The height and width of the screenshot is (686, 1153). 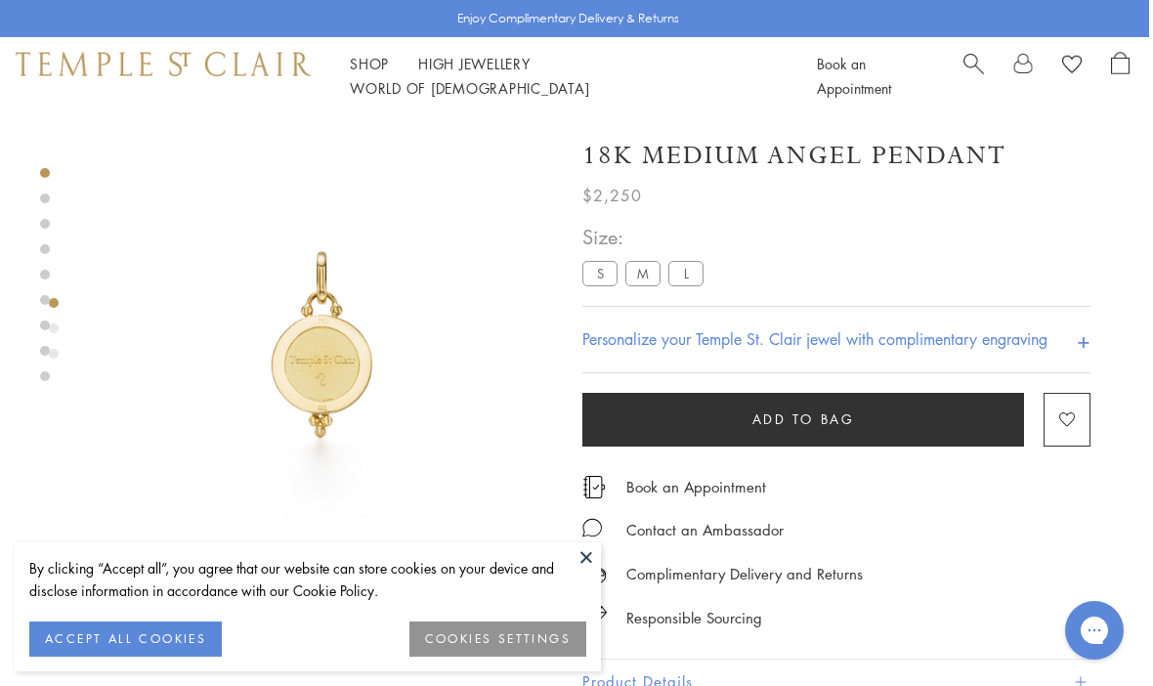 What do you see at coordinates (324, 345) in the screenshot?
I see `img: AP14-BEZGRN` at bounding box center [324, 345].